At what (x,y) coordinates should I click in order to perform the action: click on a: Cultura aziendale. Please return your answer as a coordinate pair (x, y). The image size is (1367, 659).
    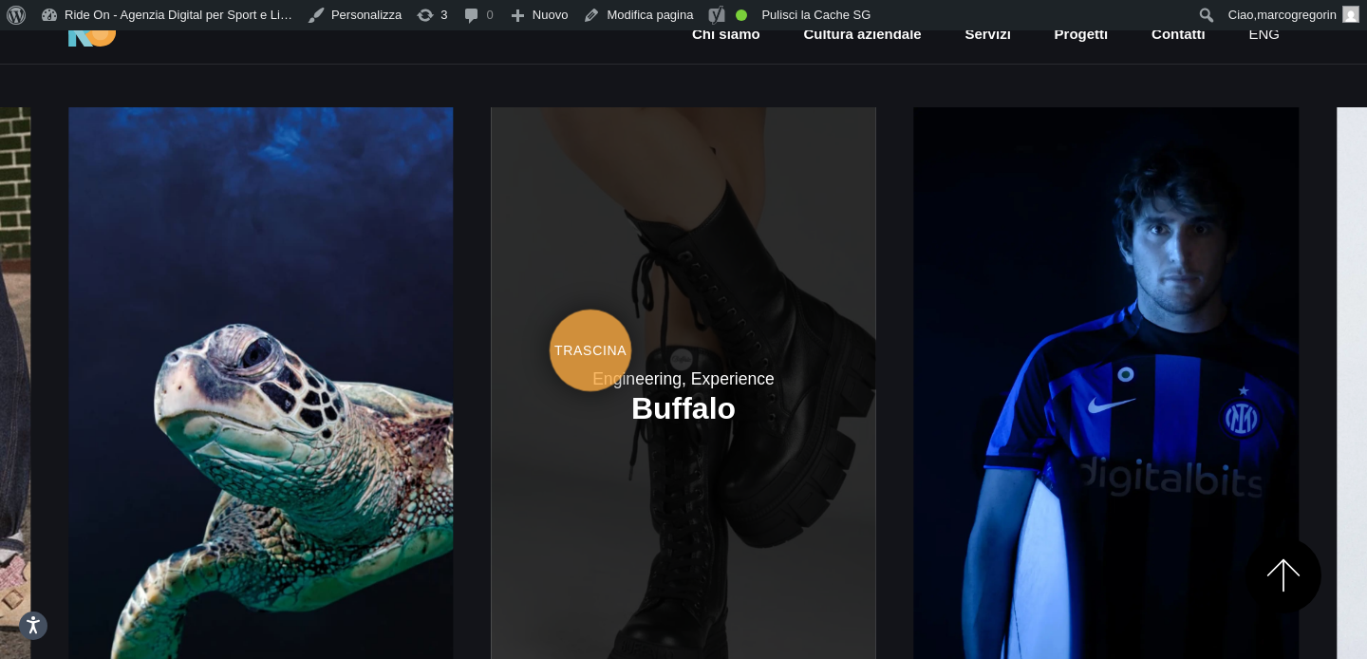
    Looking at the image, I should click on (862, 34).